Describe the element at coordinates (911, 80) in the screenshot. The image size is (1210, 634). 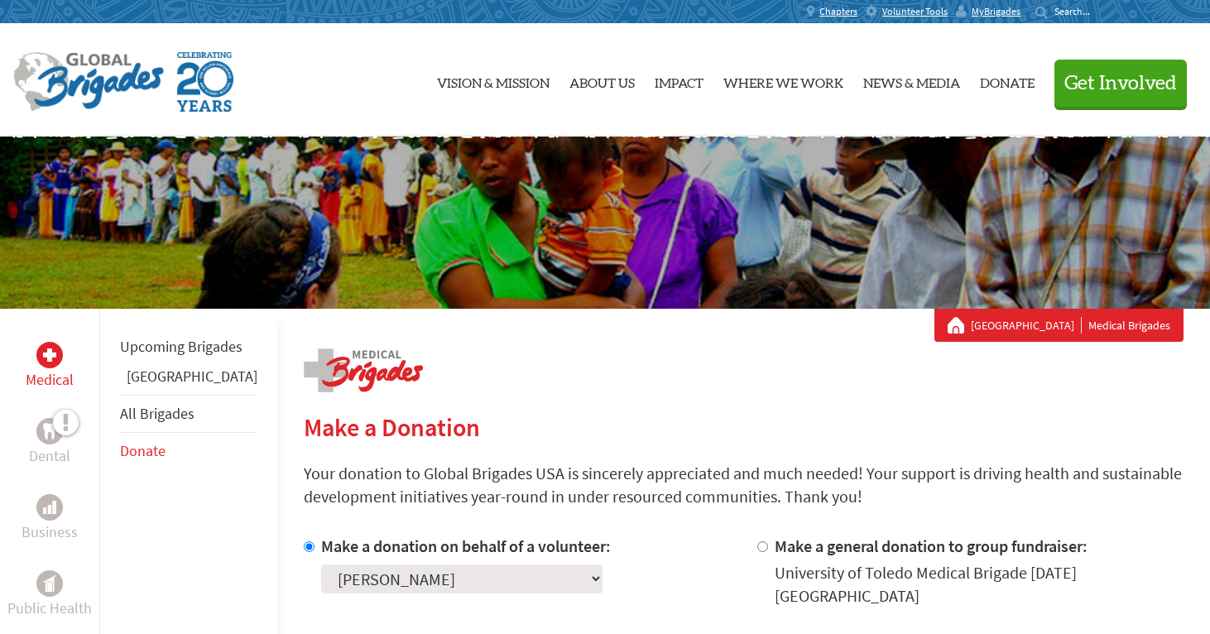
I see `a: News & Media` at that location.